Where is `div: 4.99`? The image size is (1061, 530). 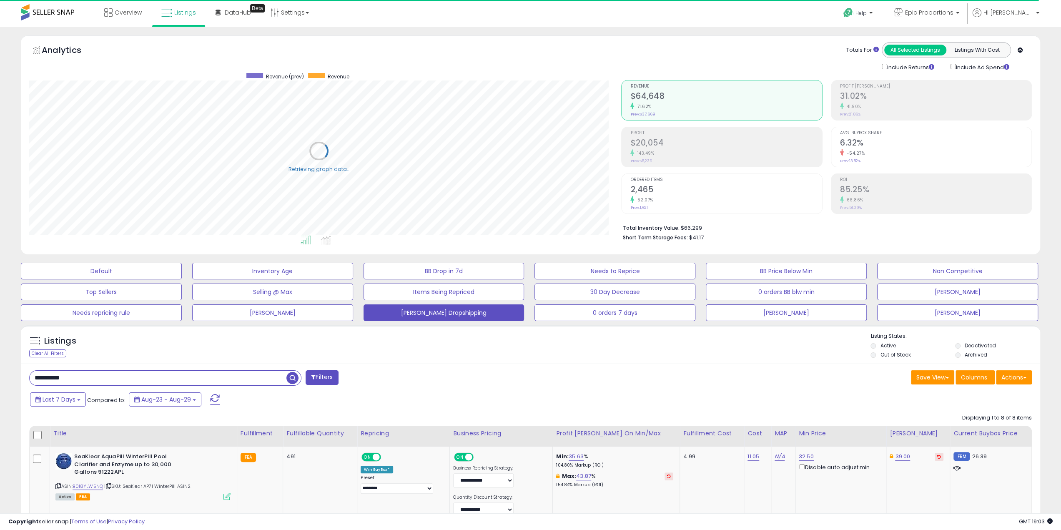
div: 4.99 is located at coordinates (711, 457).